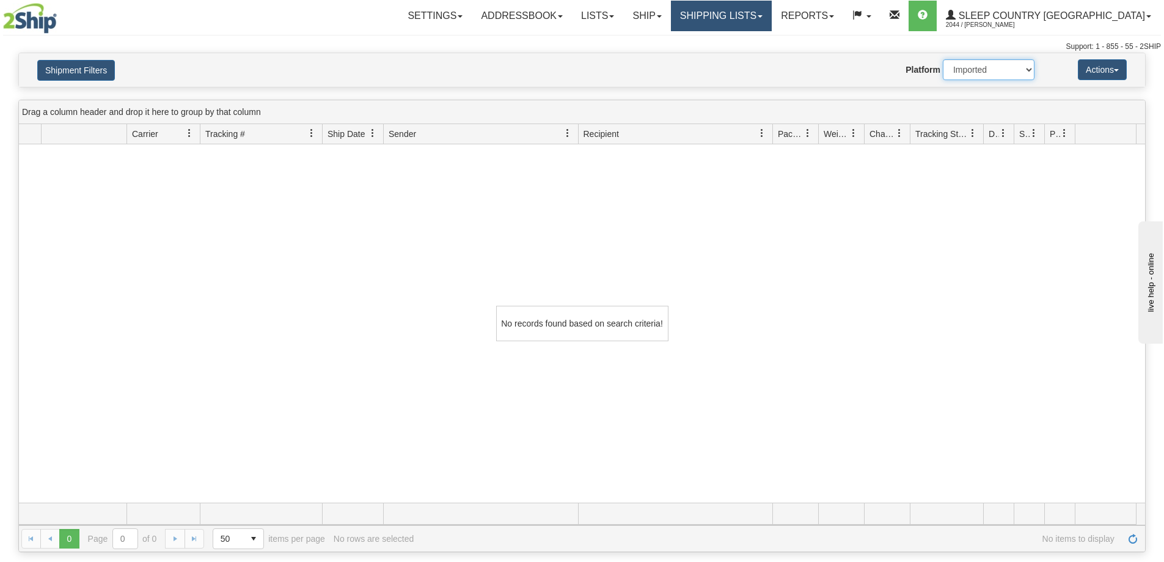 This screenshot has width=1164, height=562. Describe the element at coordinates (583, 323) in the screenshot. I see `div: No records found based on search criteria!` at that location.